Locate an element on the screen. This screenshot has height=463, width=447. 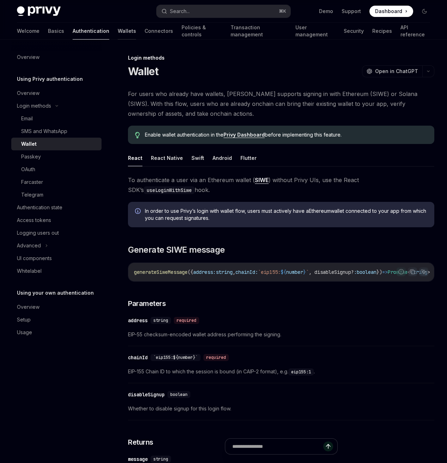
a: Connectors is located at coordinates (159, 31).